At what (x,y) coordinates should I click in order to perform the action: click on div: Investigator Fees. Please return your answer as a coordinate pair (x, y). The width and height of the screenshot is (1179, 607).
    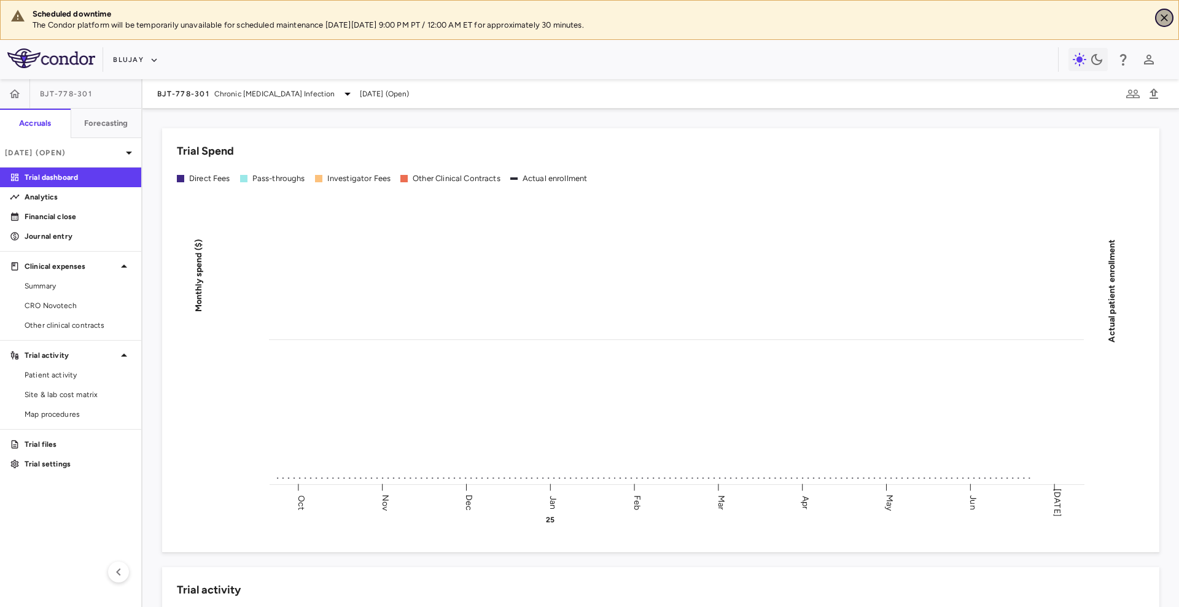
    Looking at the image, I should click on (359, 179).